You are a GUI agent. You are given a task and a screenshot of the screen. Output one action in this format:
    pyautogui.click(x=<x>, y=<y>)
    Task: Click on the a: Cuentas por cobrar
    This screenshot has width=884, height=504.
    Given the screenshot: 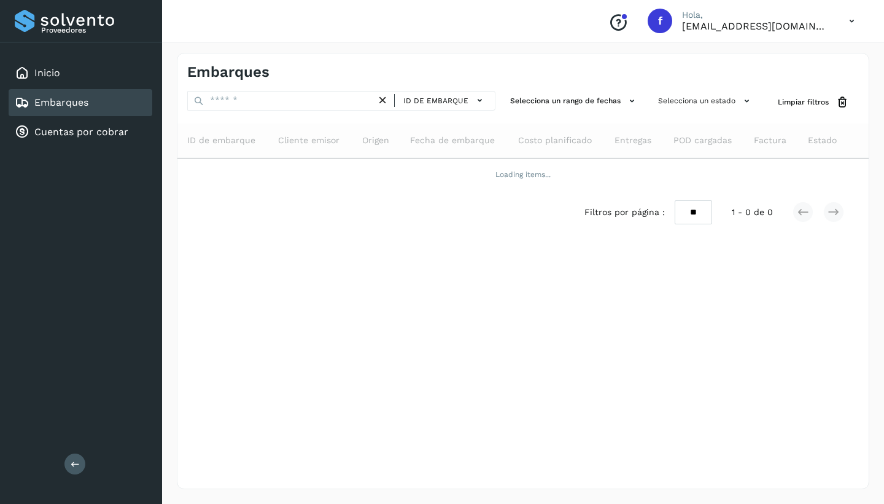 What is the action you would take?
    pyautogui.click(x=81, y=131)
    